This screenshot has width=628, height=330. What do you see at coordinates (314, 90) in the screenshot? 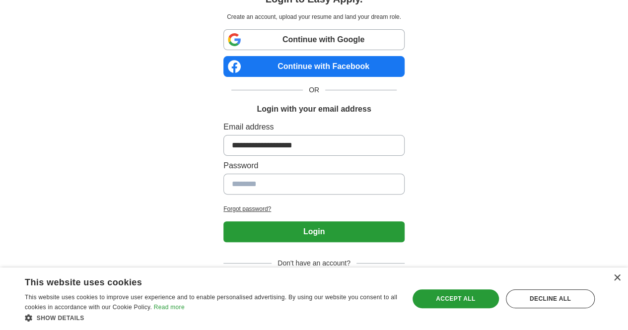
I see `span: OR` at bounding box center [314, 90].